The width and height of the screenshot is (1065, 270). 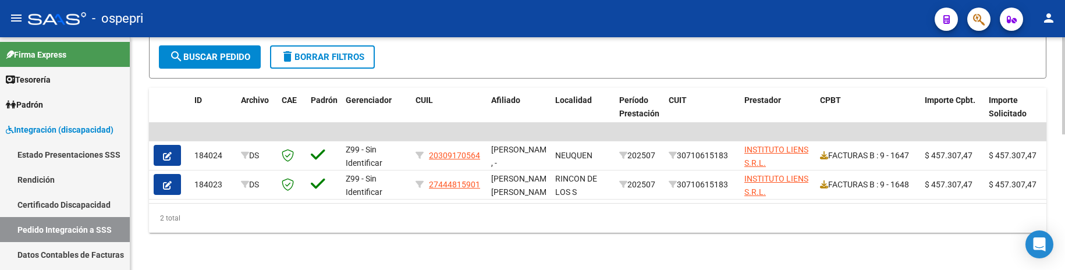 I want to click on datatable-header-cell: CAE, so click(x=291, y=113).